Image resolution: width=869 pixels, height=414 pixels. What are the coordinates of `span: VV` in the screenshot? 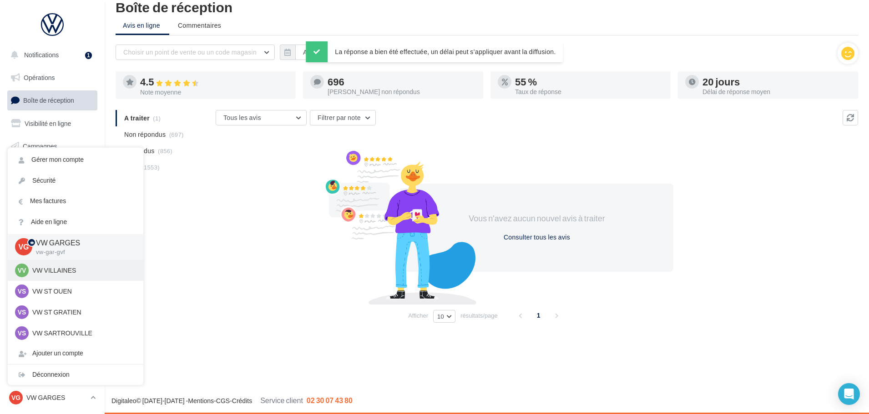 It's located at (22, 271).